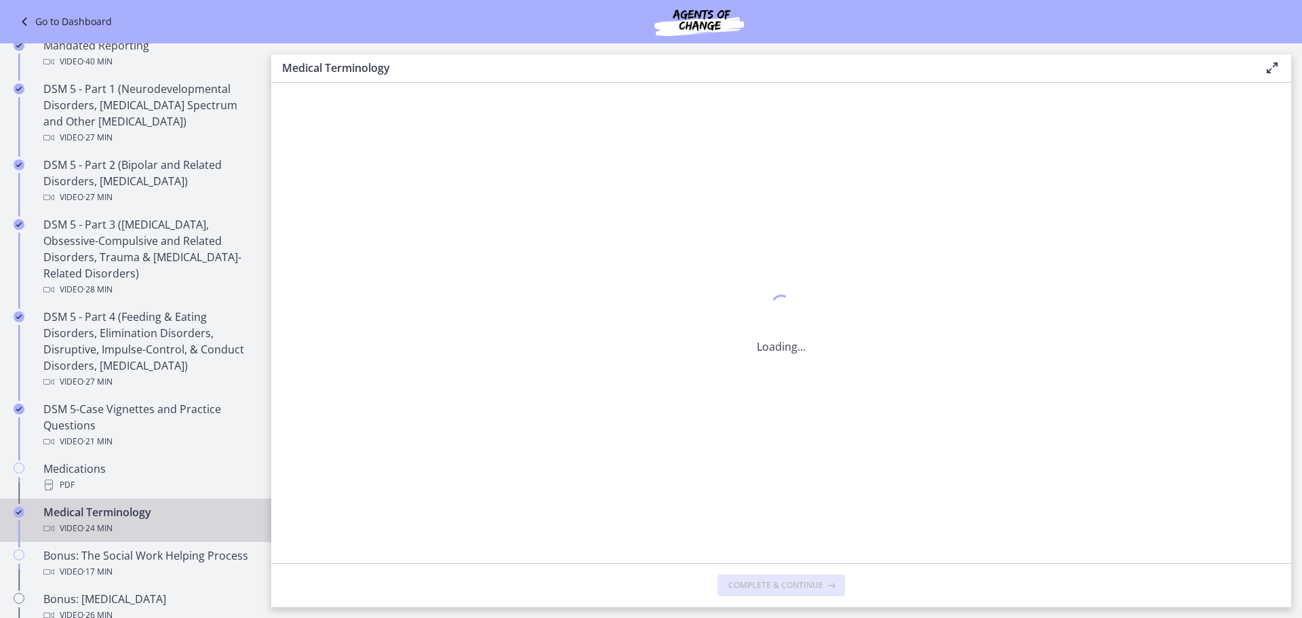  What do you see at coordinates (98, 62) in the screenshot?
I see `span: · 40 min` at bounding box center [98, 62].